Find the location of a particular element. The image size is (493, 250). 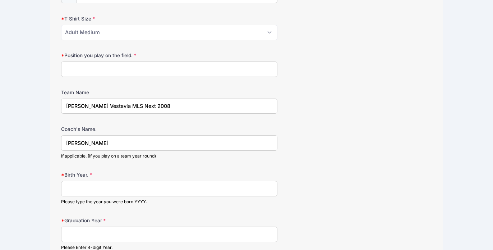

label: Birth Year. is located at coordinates (123, 175).